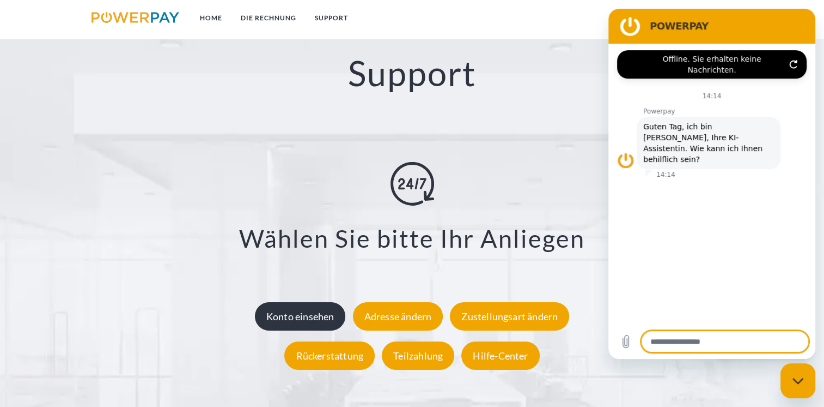  Describe the element at coordinates (17, 332) in the screenshot. I see `button: Datei hochladen` at that location.